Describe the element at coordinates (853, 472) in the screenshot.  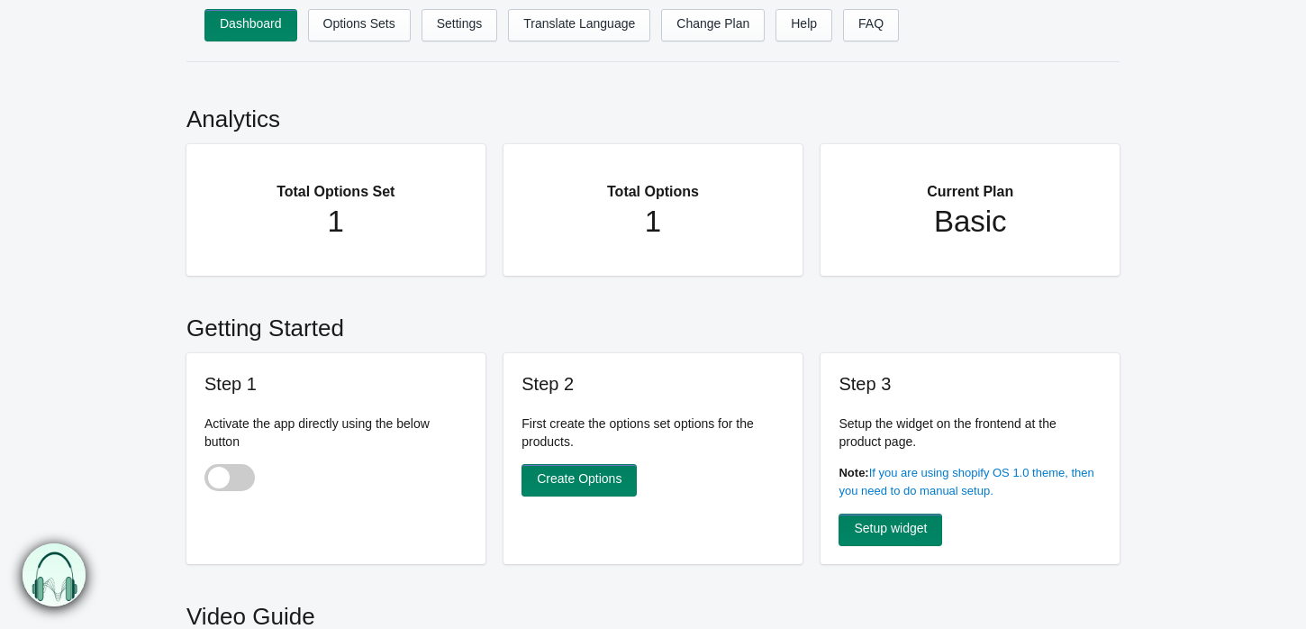
I see `b: Note:` at that location.